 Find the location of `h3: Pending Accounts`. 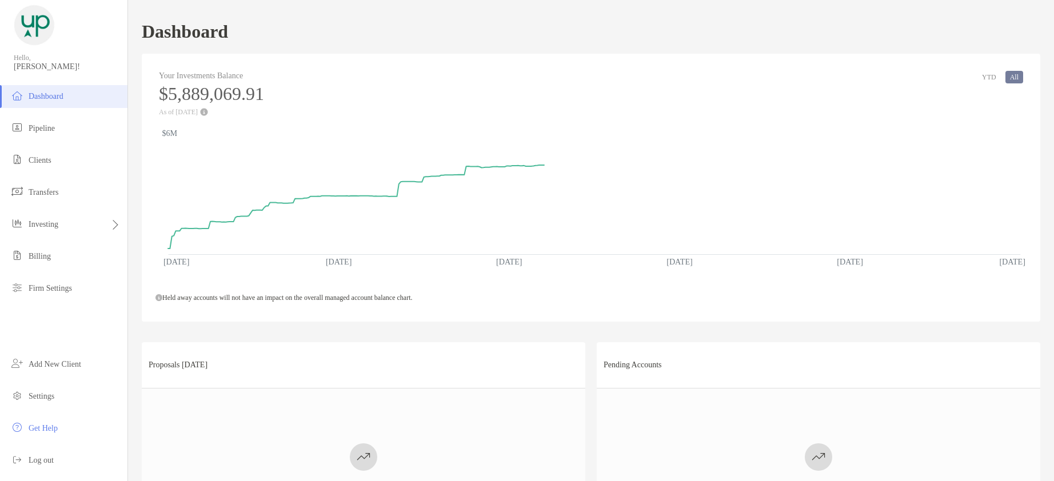

h3: Pending Accounts is located at coordinates (633, 365).